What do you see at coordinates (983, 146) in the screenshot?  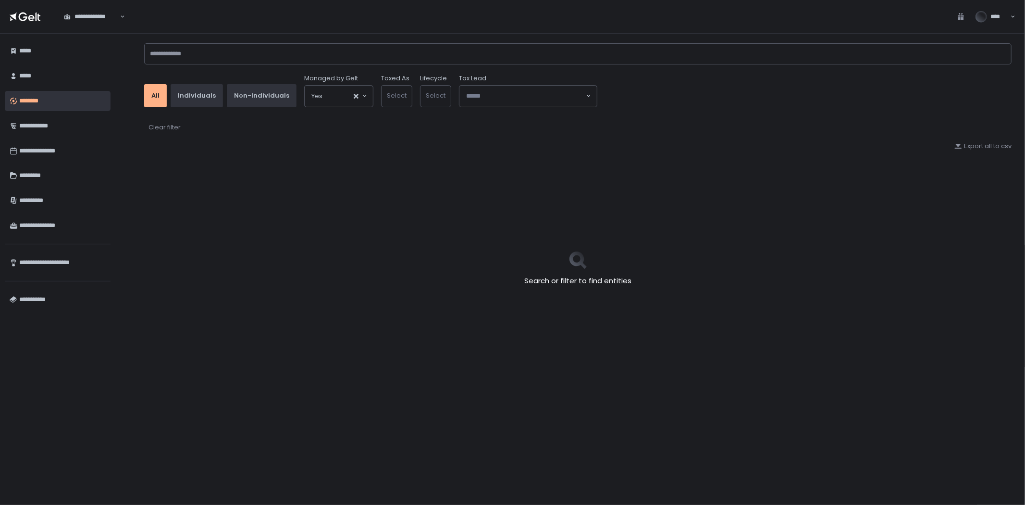 I see `div: Export all to csv` at bounding box center [983, 146].